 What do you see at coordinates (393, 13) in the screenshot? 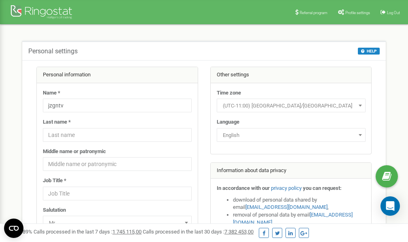
I see `span: Log Out` at bounding box center [393, 13].